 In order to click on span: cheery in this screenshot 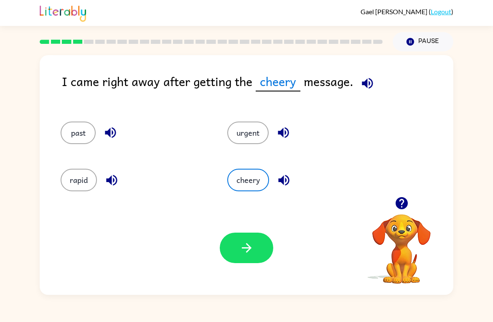, I will do `click(278, 82)`.